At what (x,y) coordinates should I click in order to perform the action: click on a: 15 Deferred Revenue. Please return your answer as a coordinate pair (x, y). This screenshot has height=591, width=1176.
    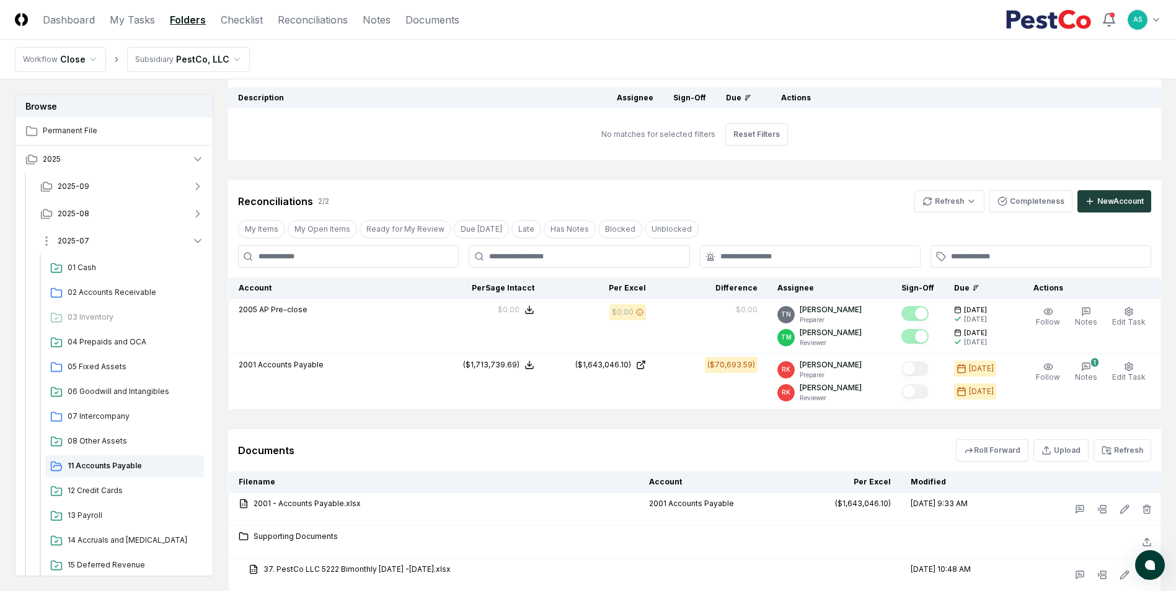
    Looking at the image, I should click on (125, 566).